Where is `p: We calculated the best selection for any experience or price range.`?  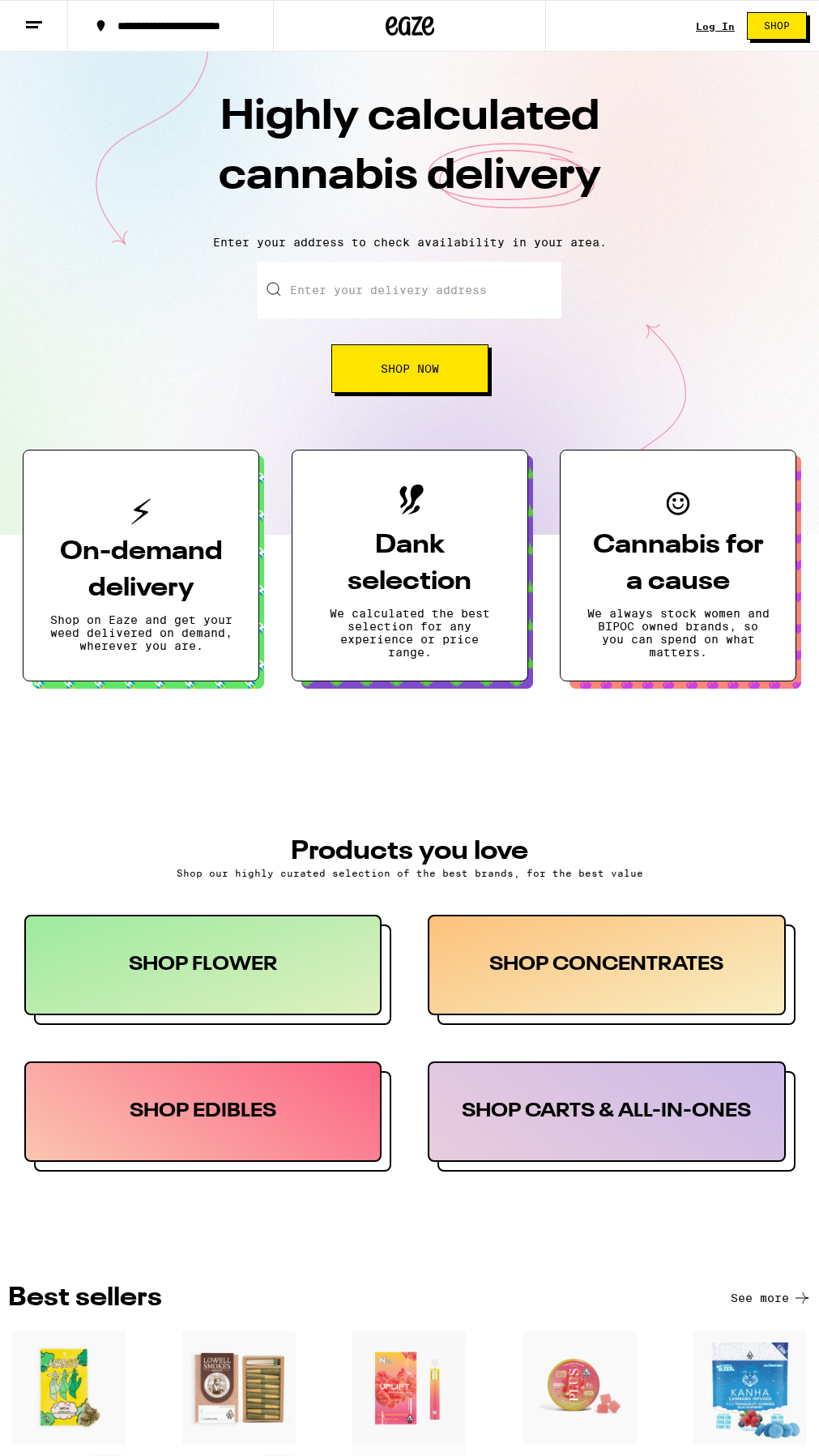 p: We calculated the best selection for any experience or price range. is located at coordinates (410, 633).